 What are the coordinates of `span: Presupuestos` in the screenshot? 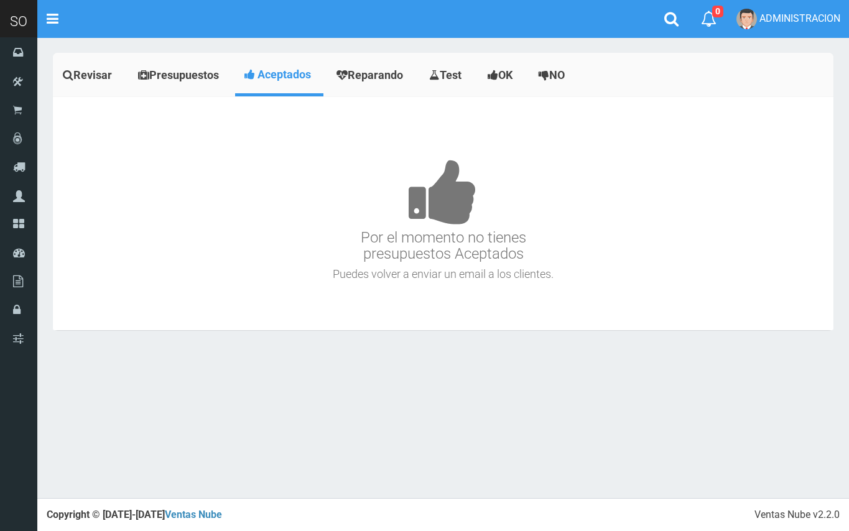 It's located at (184, 75).